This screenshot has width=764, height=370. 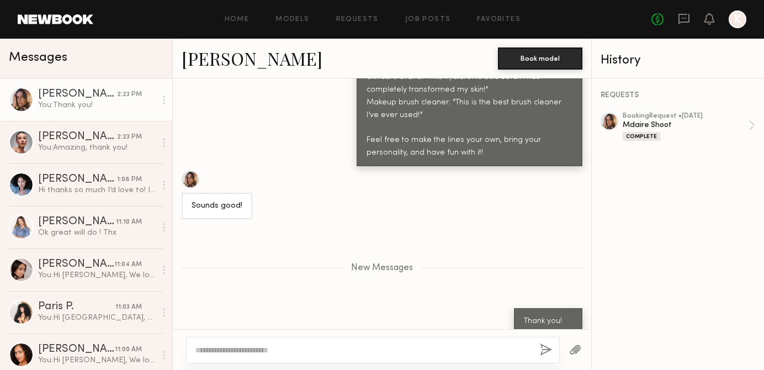 What do you see at coordinates (77, 307) in the screenshot?
I see `div: Paris P.` at bounding box center [77, 307].